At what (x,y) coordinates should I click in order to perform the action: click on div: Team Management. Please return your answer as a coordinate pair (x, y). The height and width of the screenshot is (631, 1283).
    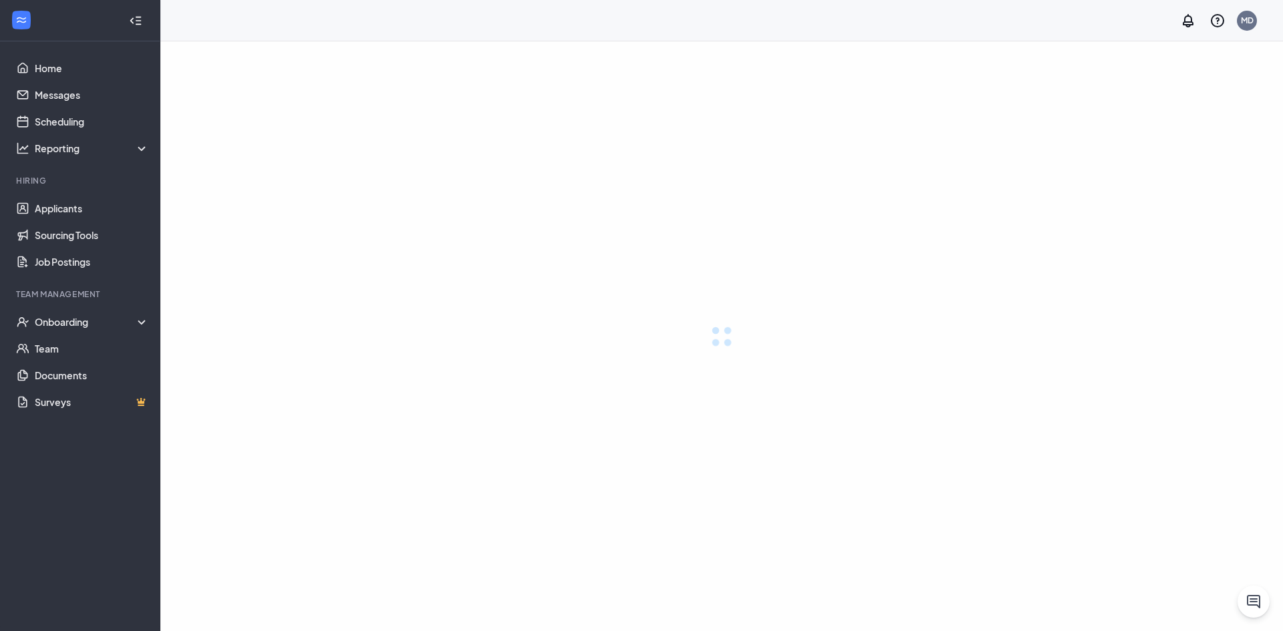
    Looking at the image, I should click on (81, 294).